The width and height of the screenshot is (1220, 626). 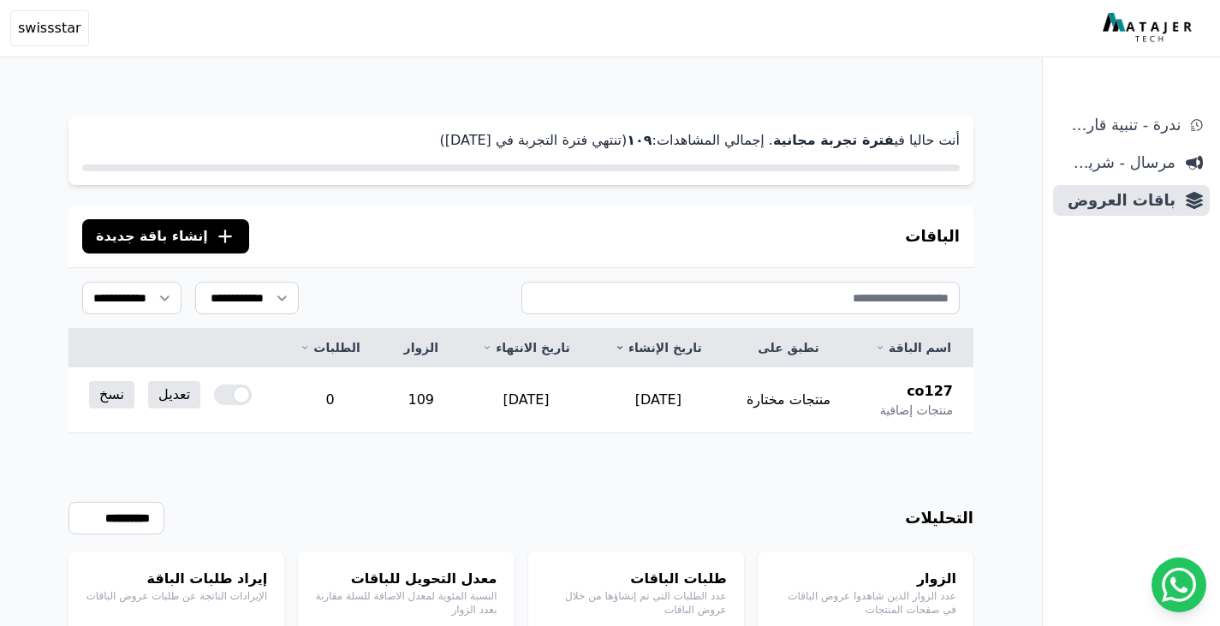 What do you see at coordinates (939, 518) in the screenshot?
I see `h3: التحليلات` at bounding box center [939, 518].